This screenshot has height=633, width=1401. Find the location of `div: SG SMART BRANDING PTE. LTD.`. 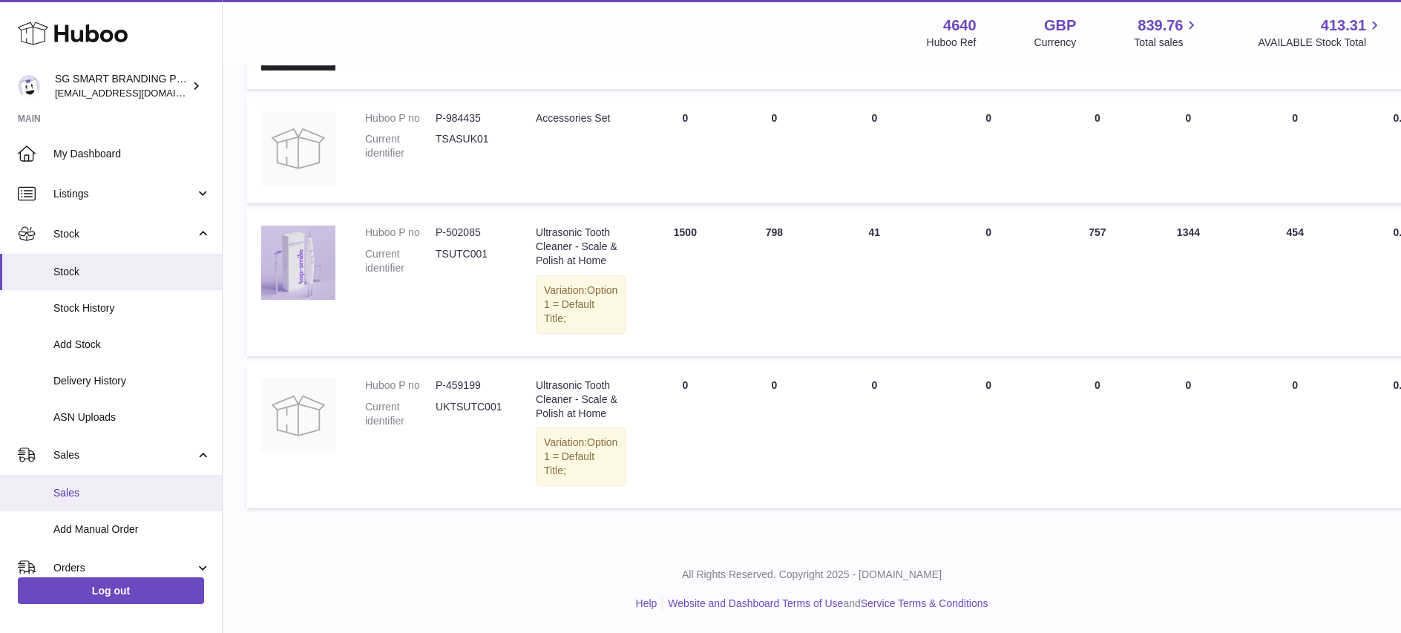

div: SG SMART BRANDING PTE. LTD. is located at coordinates (122, 86).